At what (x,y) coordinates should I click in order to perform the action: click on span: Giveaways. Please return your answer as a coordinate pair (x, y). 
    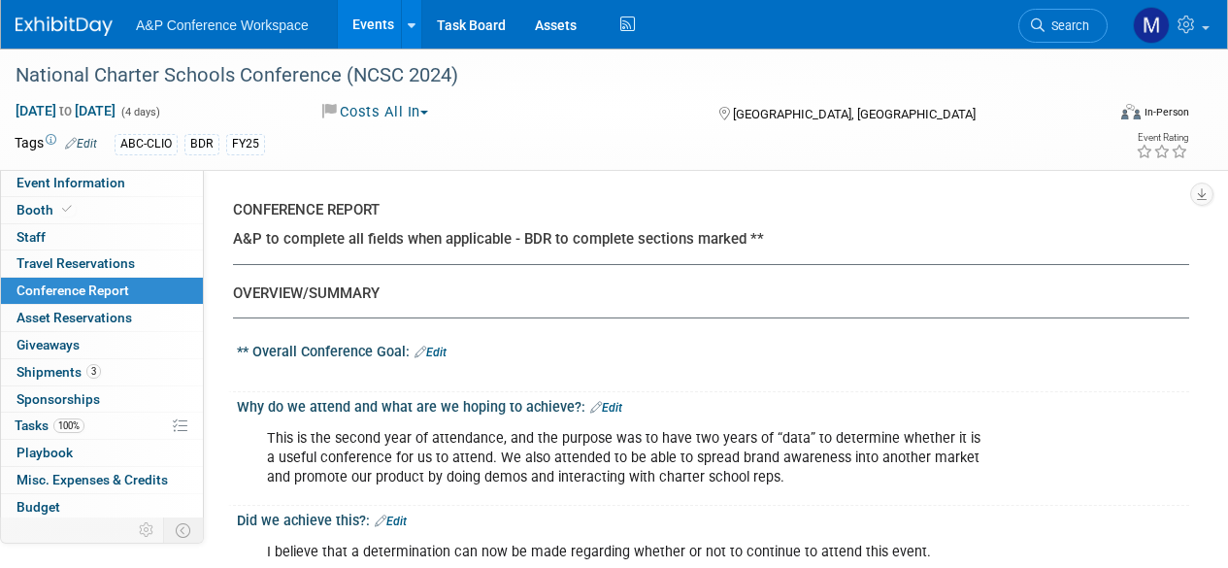
    Looking at the image, I should click on (48, 345).